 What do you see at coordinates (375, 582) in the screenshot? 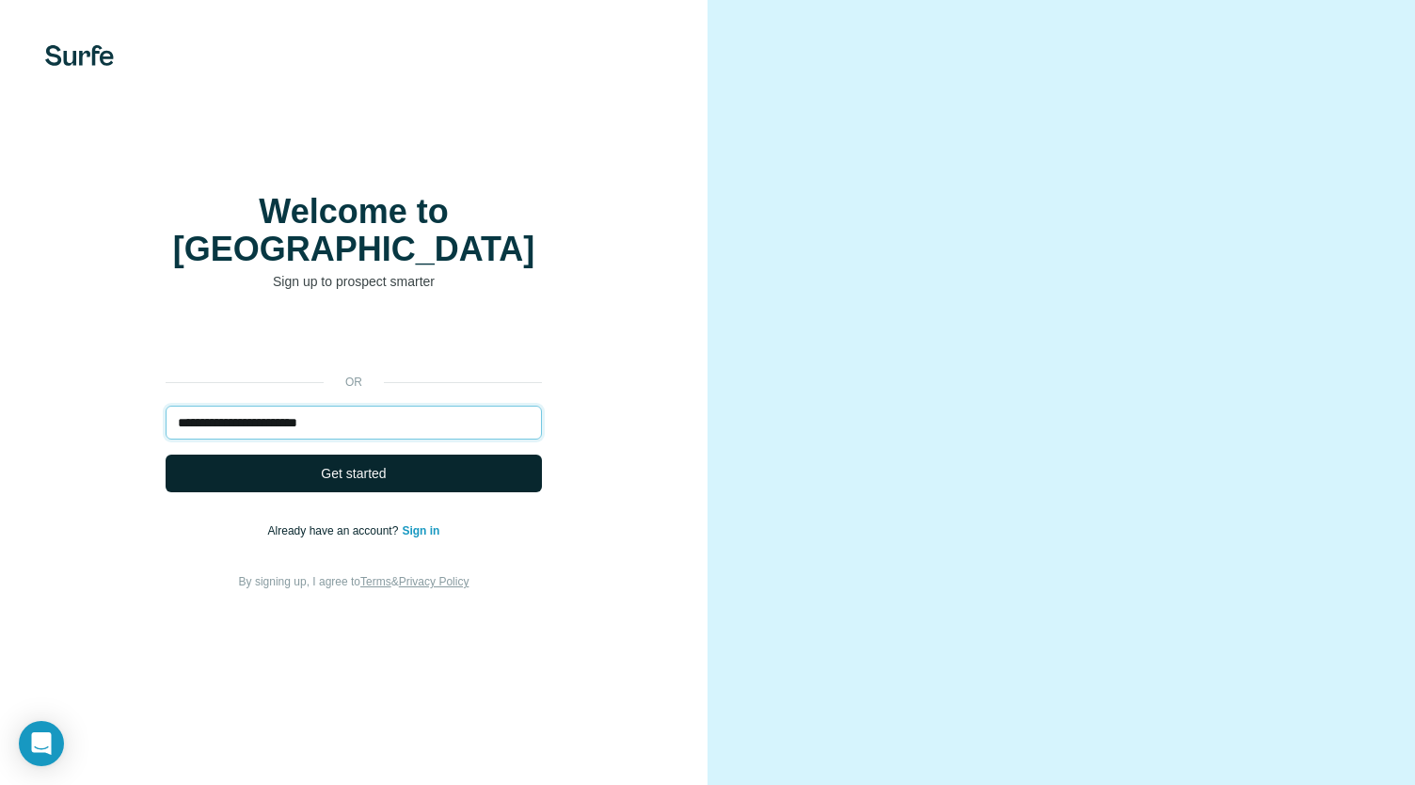
I see `a: Terms` at bounding box center [375, 582].